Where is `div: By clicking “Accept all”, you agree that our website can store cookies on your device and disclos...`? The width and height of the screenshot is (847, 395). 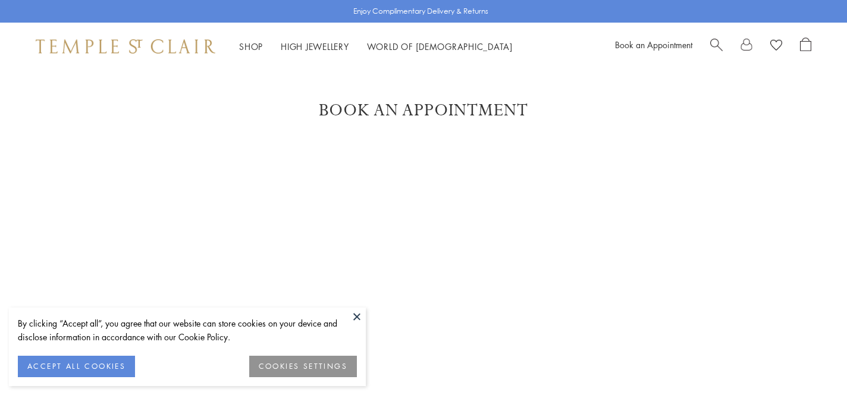 div: By clicking “Accept all”, you agree that our website can store cookies on your device and disclos... is located at coordinates (187, 330).